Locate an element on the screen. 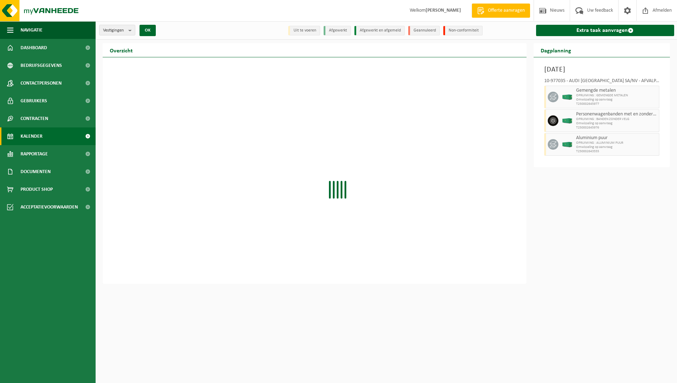 This screenshot has width=677, height=383. span: T250002643555 is located at coordinates (617, 152).